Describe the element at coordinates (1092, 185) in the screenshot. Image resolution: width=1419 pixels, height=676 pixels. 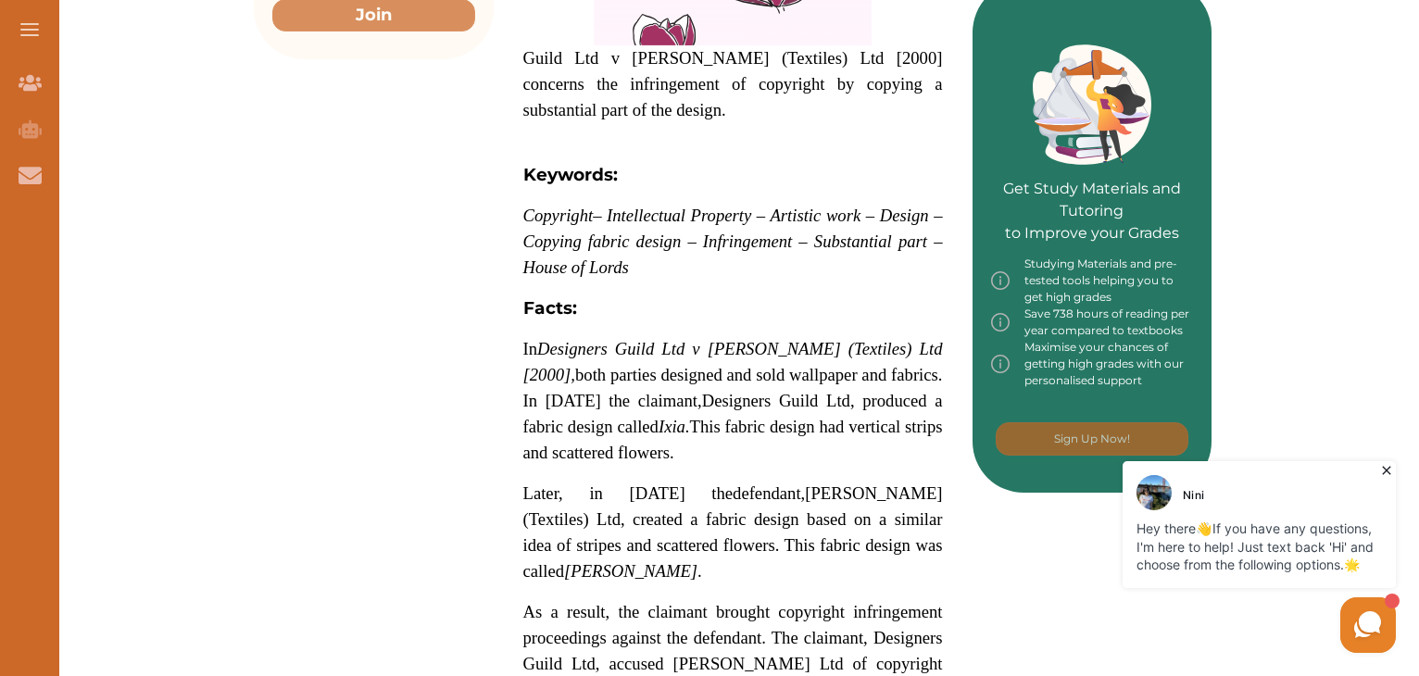
I see `p: Get Study Materials and Tutoring to Improve your Grades` at that location.